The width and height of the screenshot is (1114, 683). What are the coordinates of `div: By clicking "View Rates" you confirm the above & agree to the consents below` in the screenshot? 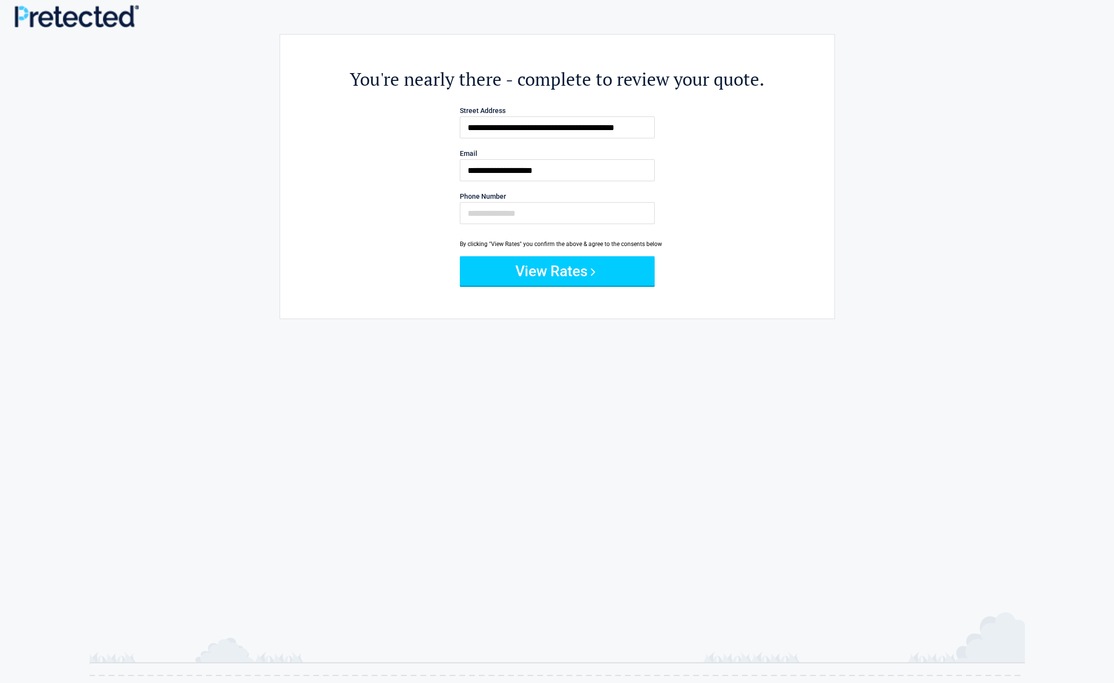 It's located at (557, 244).